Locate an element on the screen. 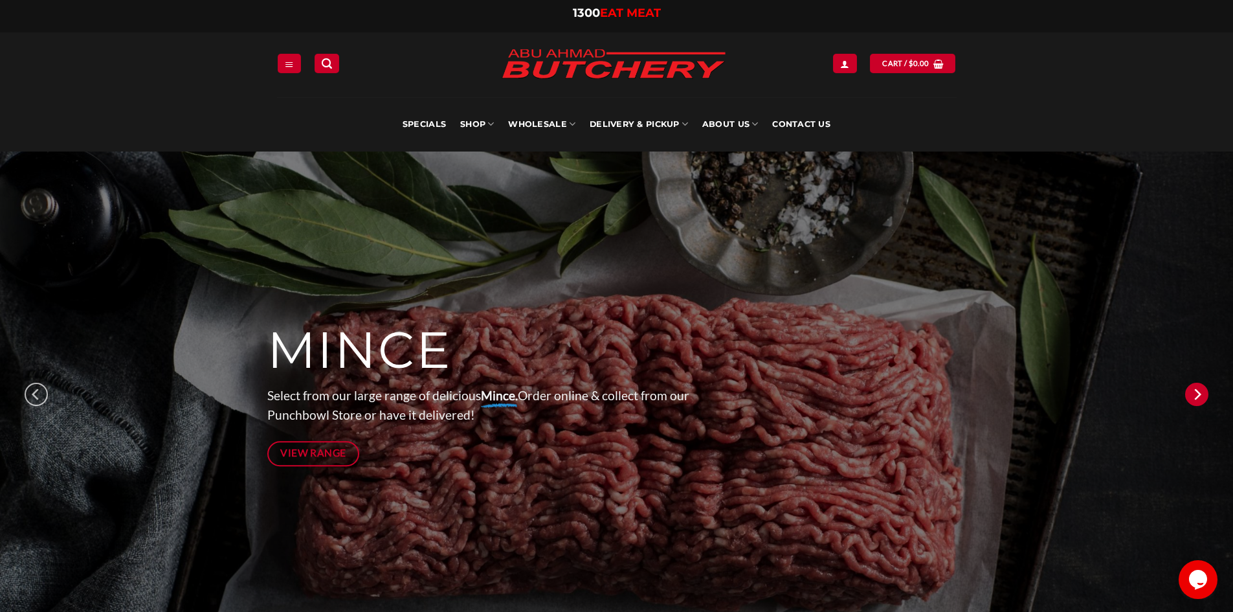 This screenshot has width=1233, height=612. a: 1300EAT MEAT is located at coordinates (617, 13).